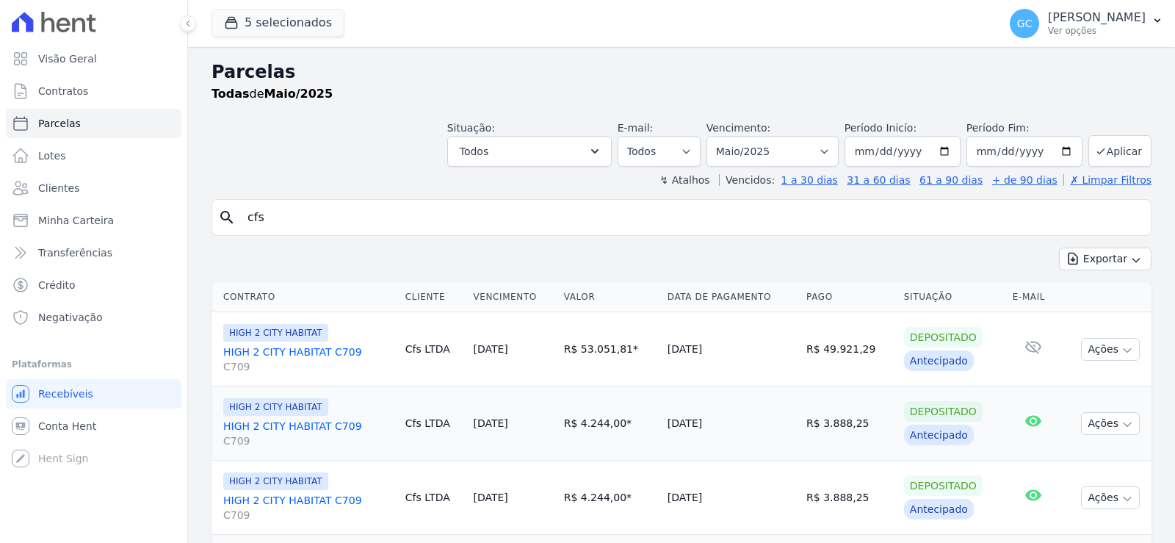  I want to click on span: Todos, so click(474, 151).